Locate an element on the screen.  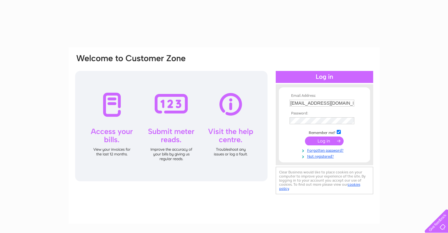
a: Forgotten password? is located at coordinates (325, 149).